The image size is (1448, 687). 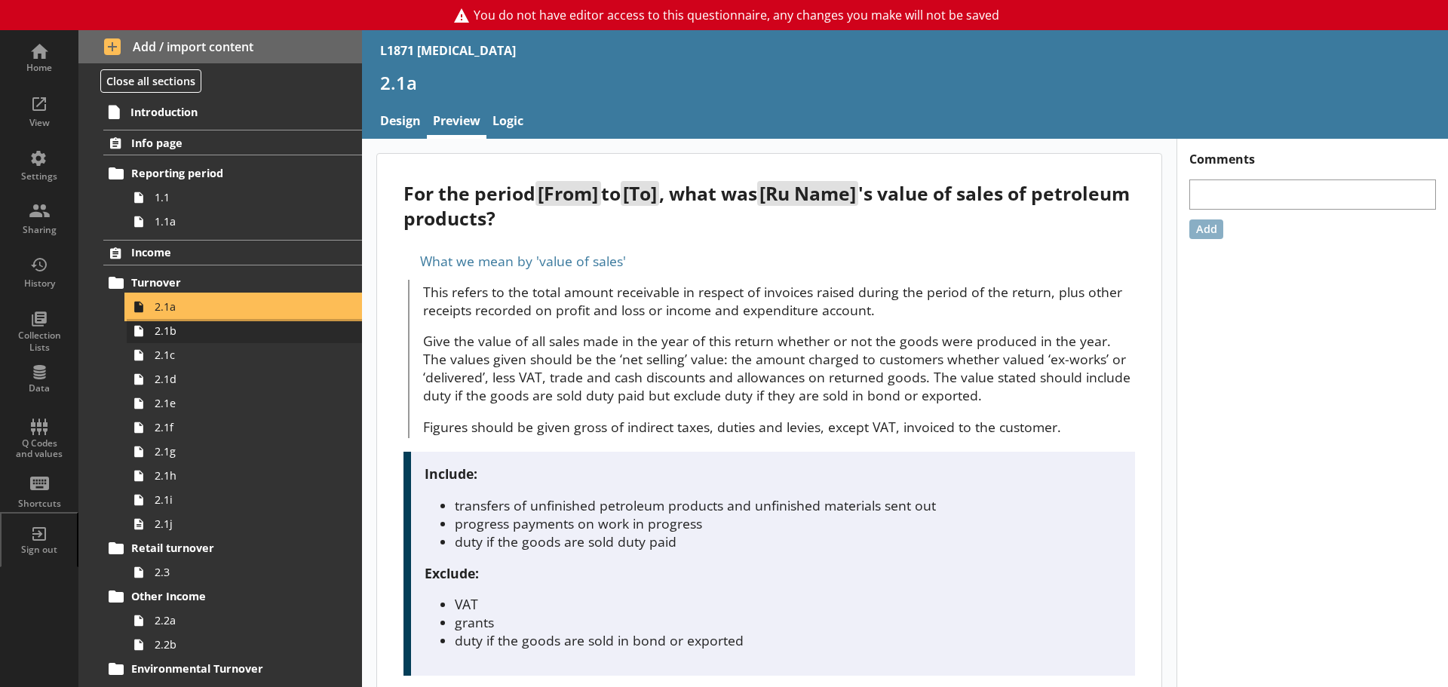 What do you see at coordinates (768, 261) in the screenshot?
I see `div: What we mean by 'value of sales'` at bounding box center [768, 261].